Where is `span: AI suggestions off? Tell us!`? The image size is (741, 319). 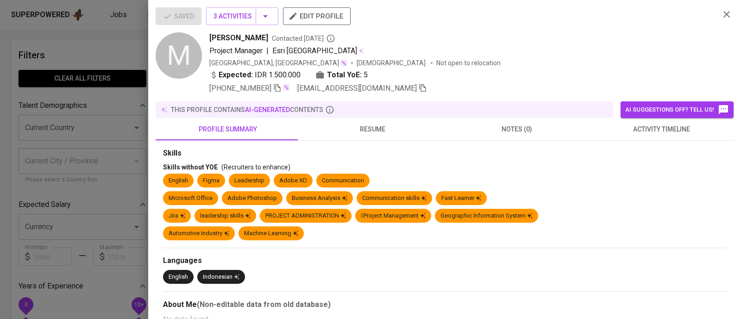
span: AI suggestions off? Tell us! is located at coordinates (677, 110).